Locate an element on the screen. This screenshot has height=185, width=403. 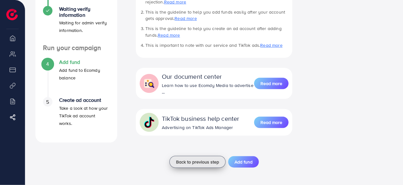
span: 4 is located at coordinates (47, 64).